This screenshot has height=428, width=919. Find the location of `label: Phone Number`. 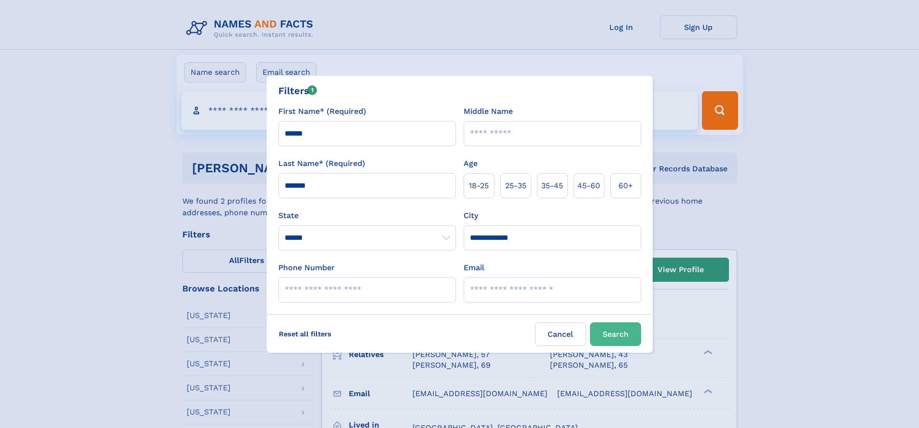

label: Phone Number is located at coordinates (306, 268).